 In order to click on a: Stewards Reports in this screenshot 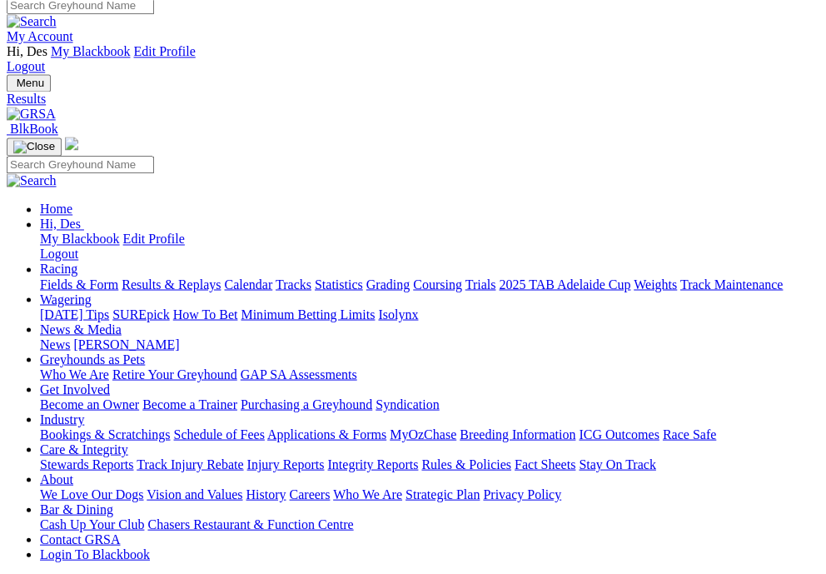, I will do `click(87, 463)`.